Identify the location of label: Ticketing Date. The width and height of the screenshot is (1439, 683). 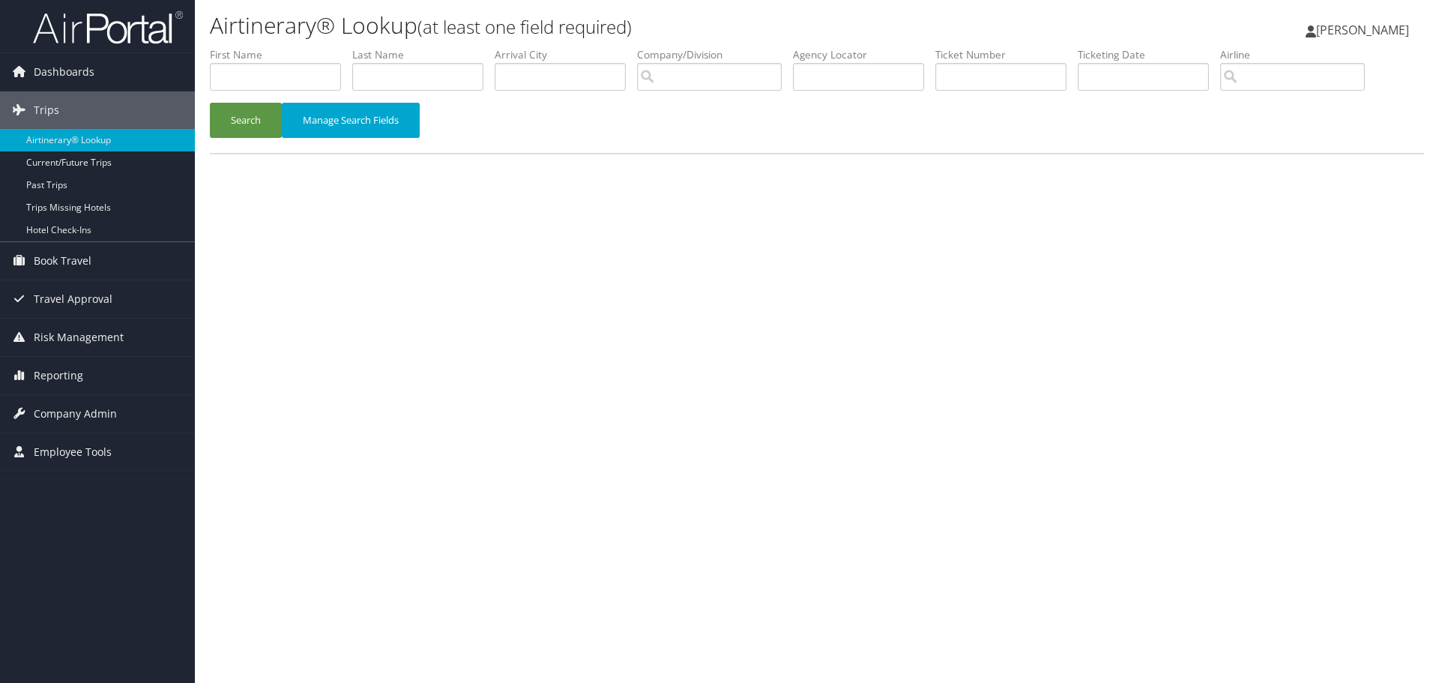
(1149, 55).